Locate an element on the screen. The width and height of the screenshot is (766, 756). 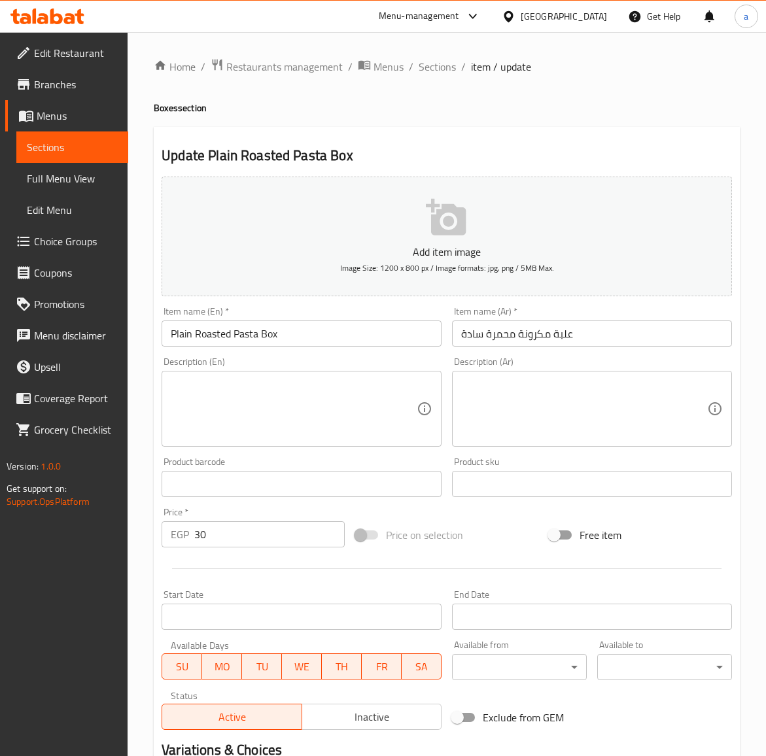
span: FR is located at coordinates (381, 667).